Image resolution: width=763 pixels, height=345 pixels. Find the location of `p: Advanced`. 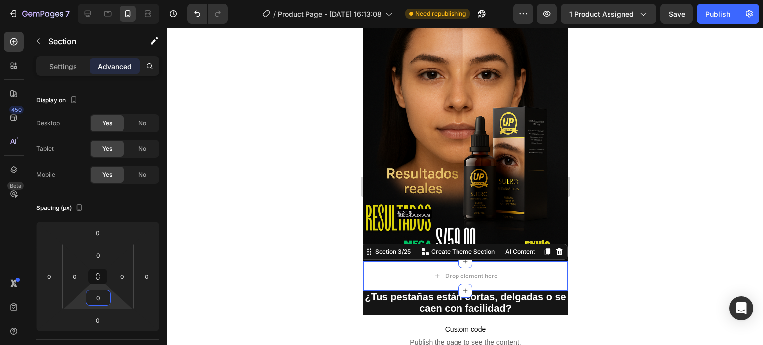

p: Advanced is located at coordinates (115, 66).